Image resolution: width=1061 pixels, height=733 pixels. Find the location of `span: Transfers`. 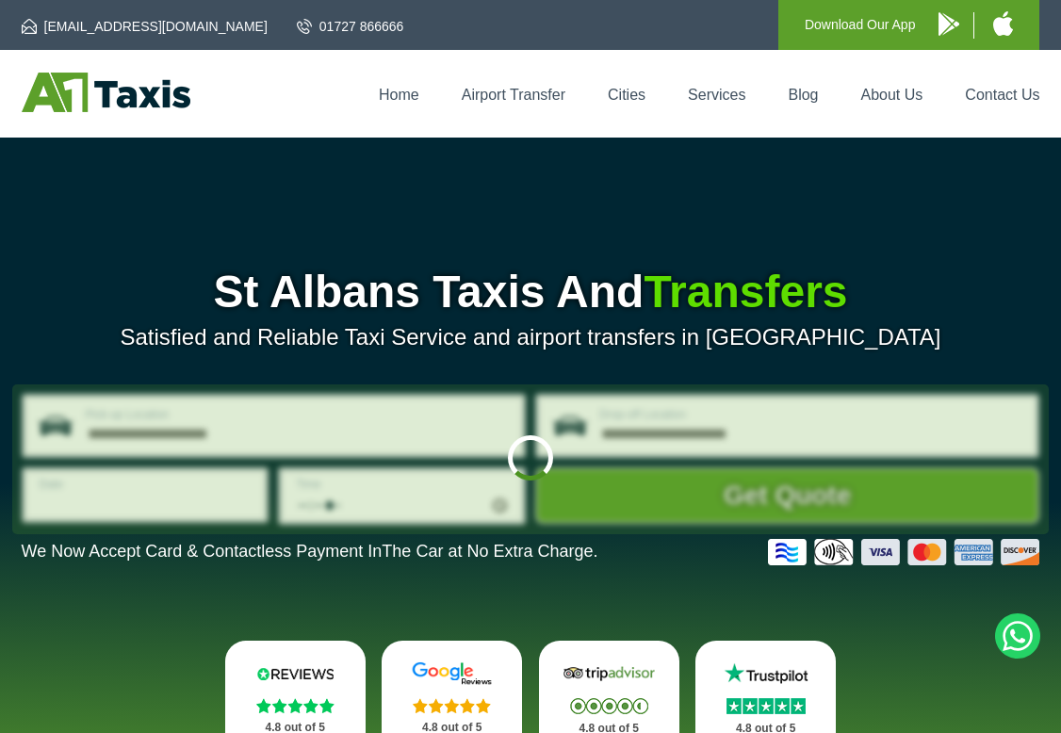

span: Transfers is located at coordinates (745, 291).